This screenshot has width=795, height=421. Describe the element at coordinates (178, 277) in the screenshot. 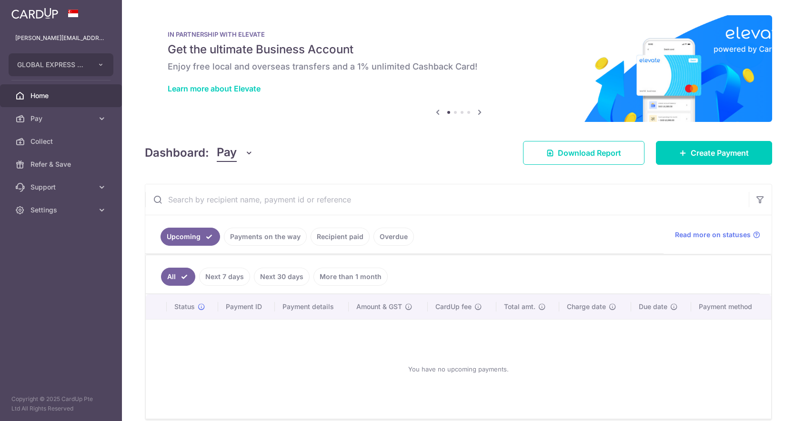

I see `a: All` at that location.